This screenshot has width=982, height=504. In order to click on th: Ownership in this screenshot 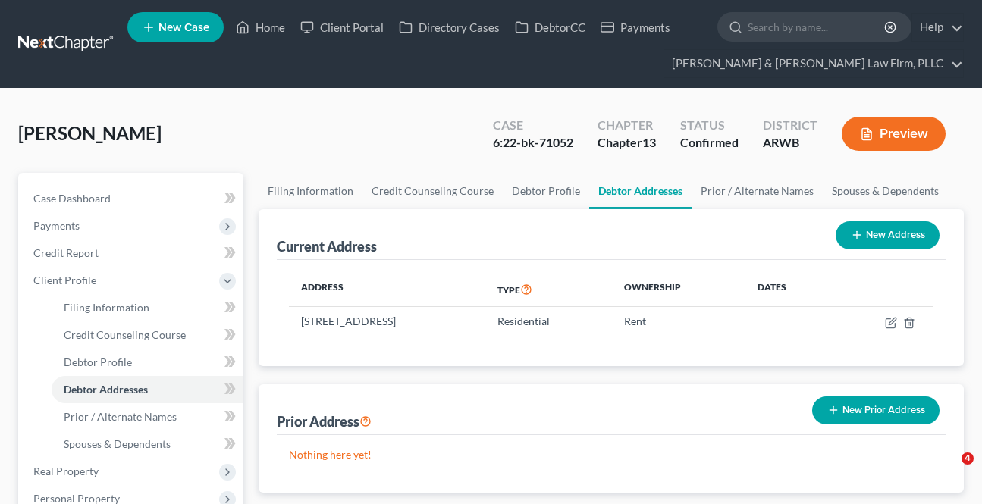, I will do `click(679, 290)`.